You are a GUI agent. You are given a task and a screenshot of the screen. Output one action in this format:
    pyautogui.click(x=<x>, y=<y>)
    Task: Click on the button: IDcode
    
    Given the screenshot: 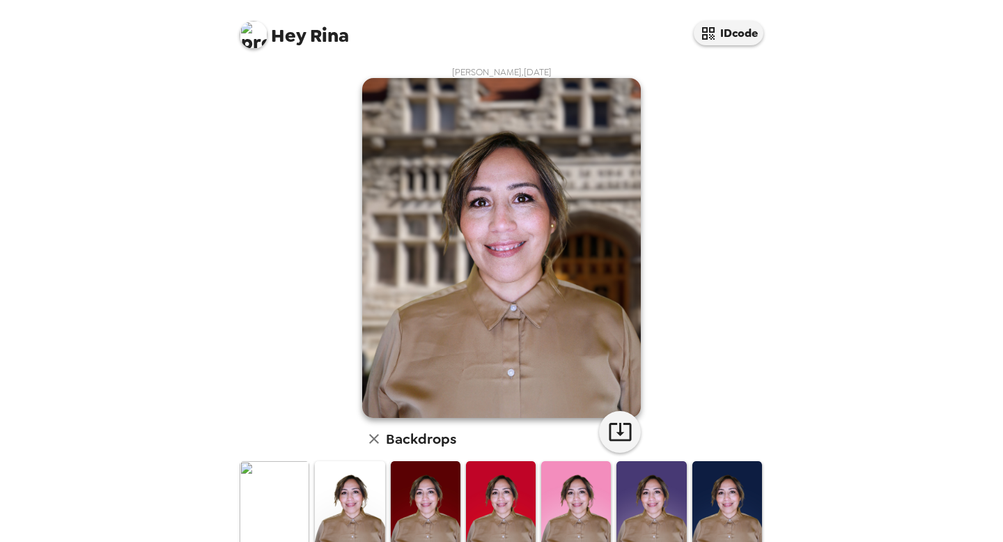 What is the action you would take?
    pyautogui.click(x=729, y=33)
    